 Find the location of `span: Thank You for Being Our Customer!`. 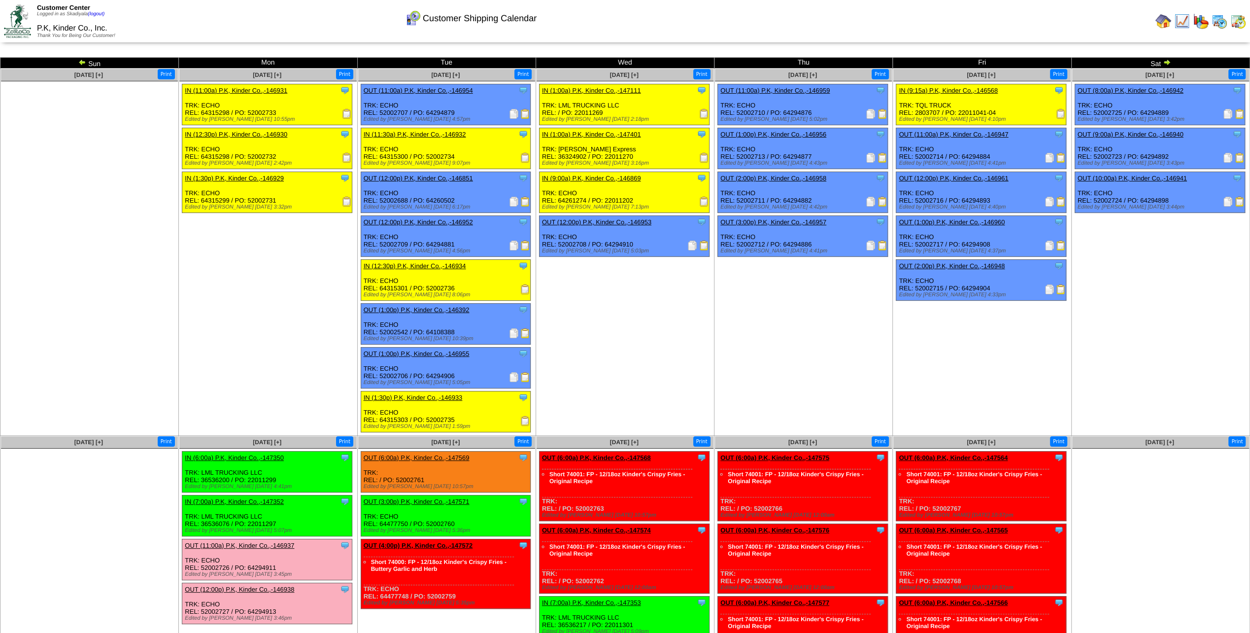

span: Thank You for Being Our Customer! is located at coordinates (76, 35).